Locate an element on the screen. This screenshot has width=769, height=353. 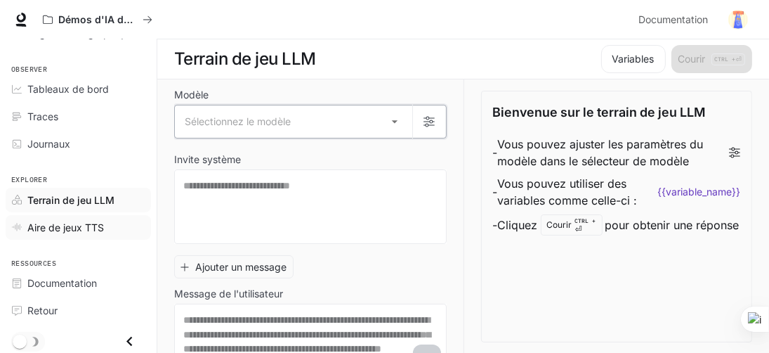
font: CTRL + is located at coordinates (586, 221).